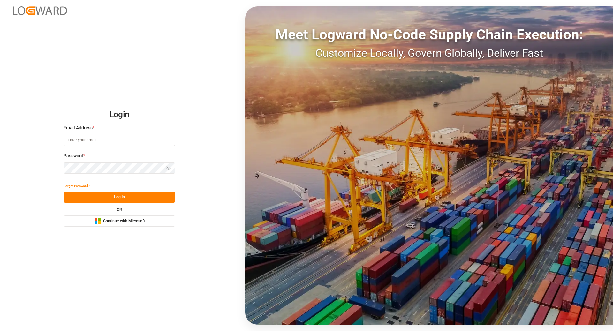 The width and height of the screenshot is (613, 331). Describe the element at coordinates (429, 53) in the screenshot. I see `div: Customize Locally, Govern Globally, Deliver Fast` at that location.